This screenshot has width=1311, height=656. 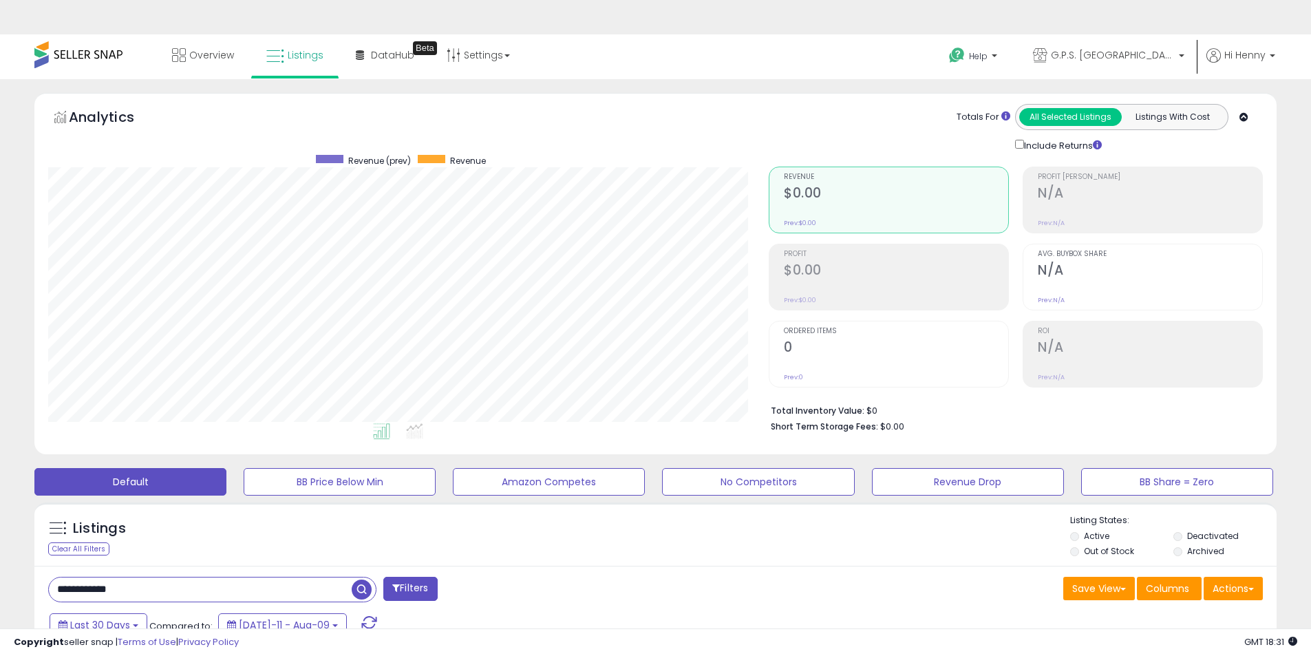 I want to click on div: Tooltip anchor, so click(x=425, y=48).